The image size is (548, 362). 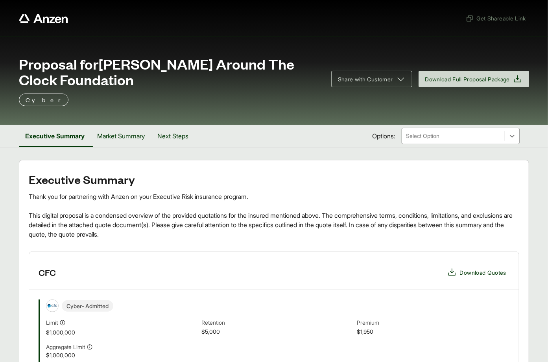 I want to click on button: Next Steps, so click(x=173, y=136).